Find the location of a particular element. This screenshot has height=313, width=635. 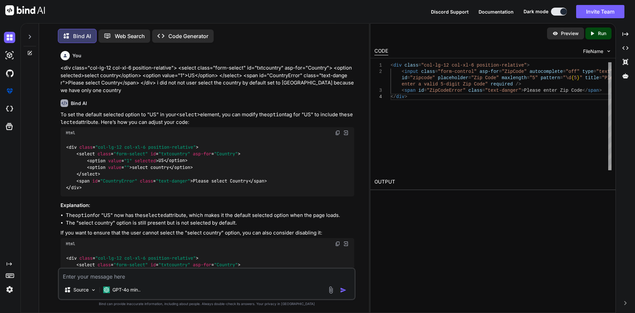

span: pattern is located at coordinates (550, 78).